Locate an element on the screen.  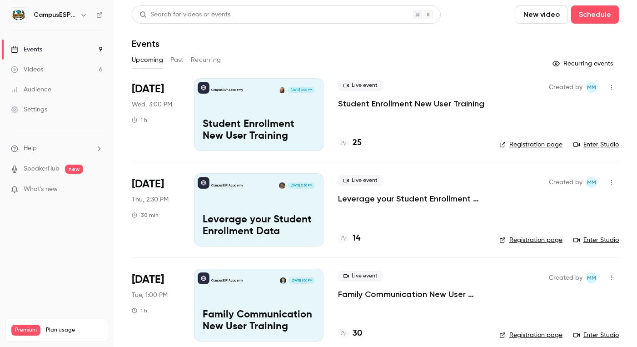
a: Family Communication New User Training is located at coordinates (411, 294).